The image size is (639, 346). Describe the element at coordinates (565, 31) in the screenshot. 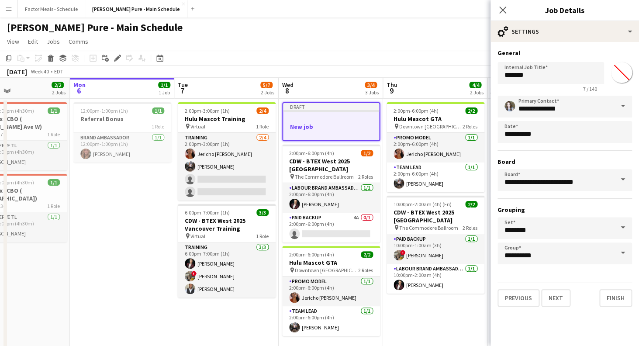

I see `div: Settings` at that location.